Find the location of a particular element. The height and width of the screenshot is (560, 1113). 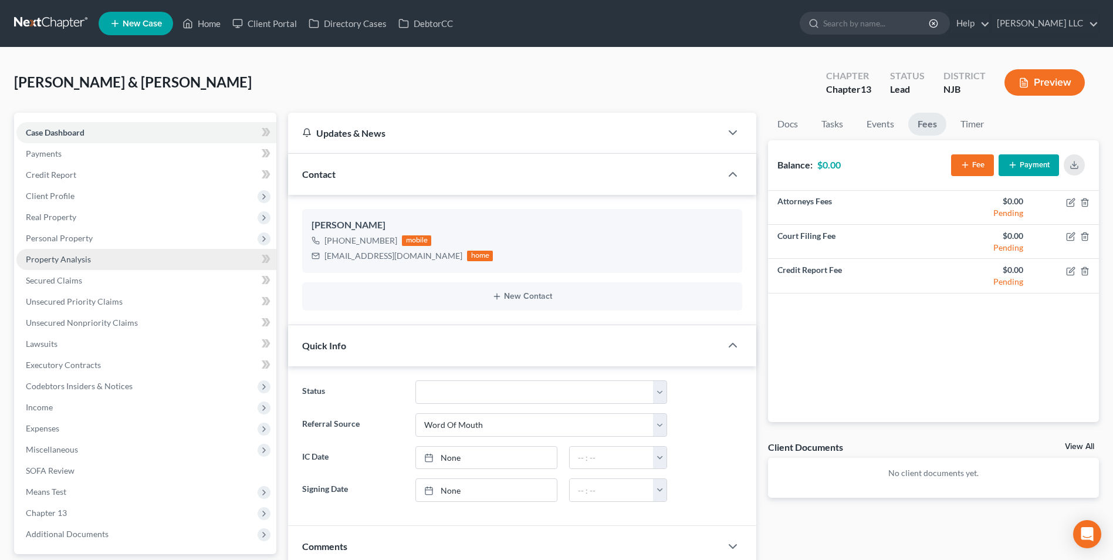

span: Lawsuits is located at coordinates (42, 343).